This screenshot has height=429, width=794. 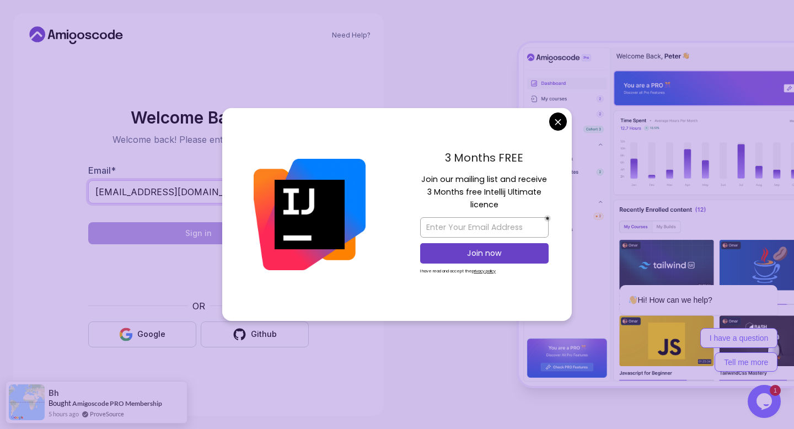 What do you see at coordinates (198, 233) in the screenshot?
I see `button: Sign in` at bounding box center [198, 233].